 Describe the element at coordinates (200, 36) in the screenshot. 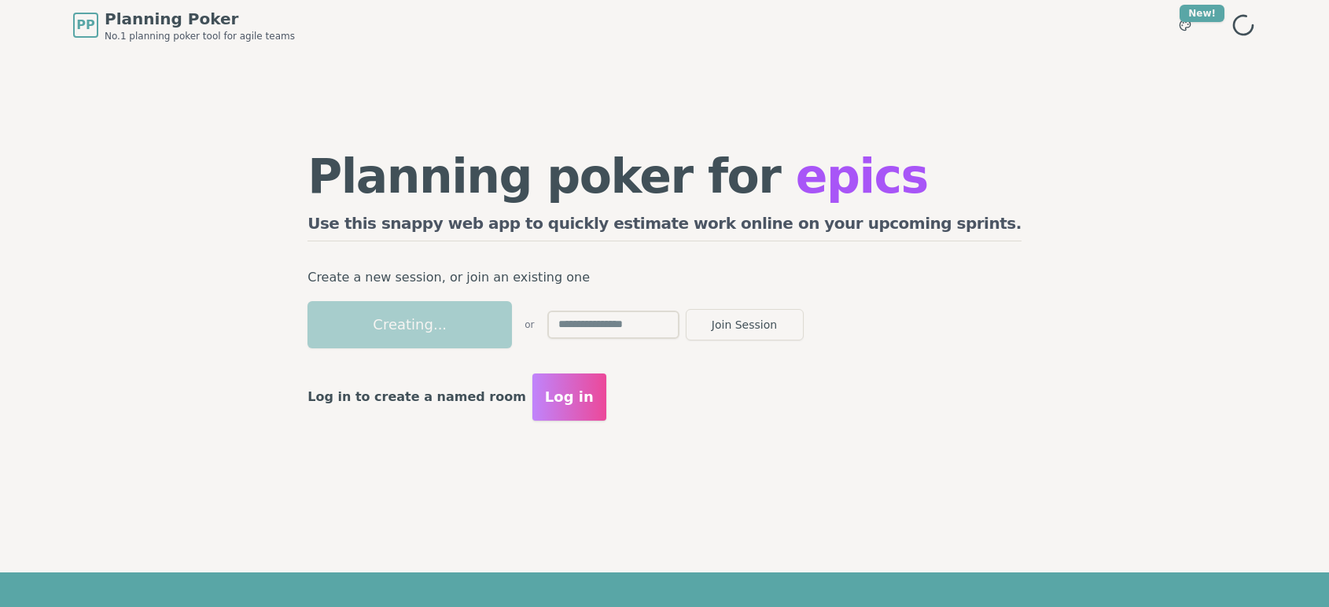

I see `span: No.1 planning poker tool for agile teams` at that location.